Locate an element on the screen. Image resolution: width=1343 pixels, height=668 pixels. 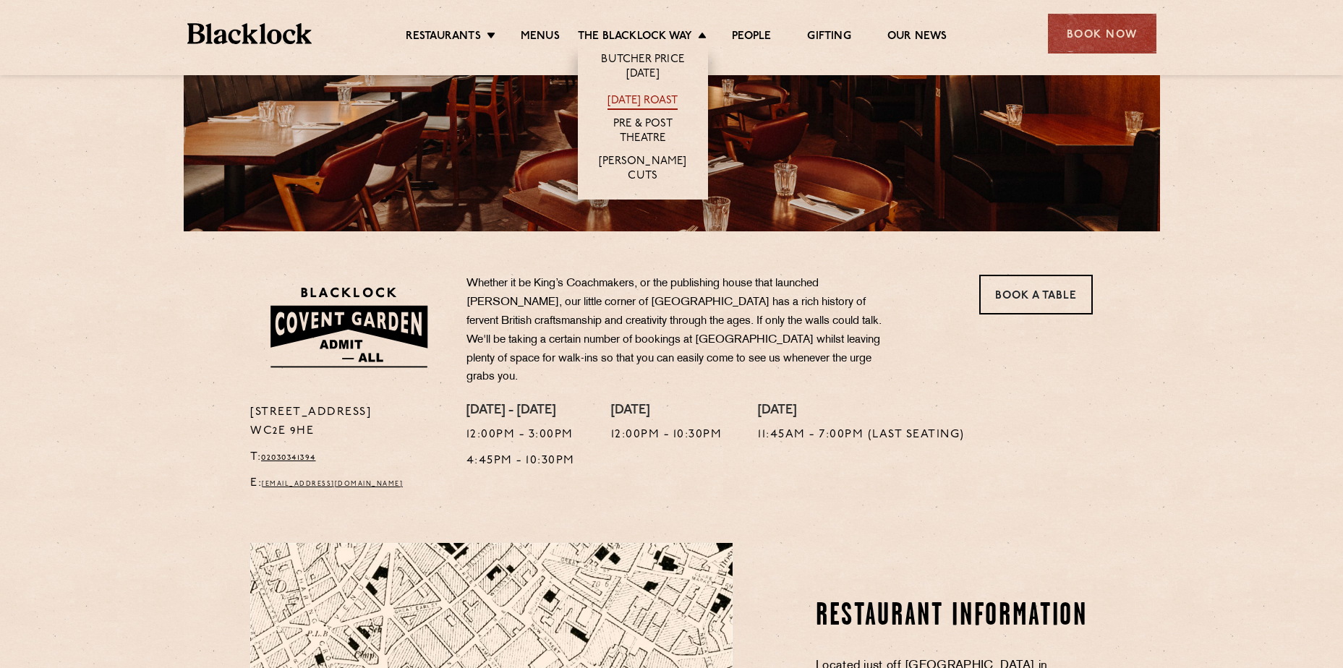
a: The Blacklock Way is located at coordinates (635, 38).